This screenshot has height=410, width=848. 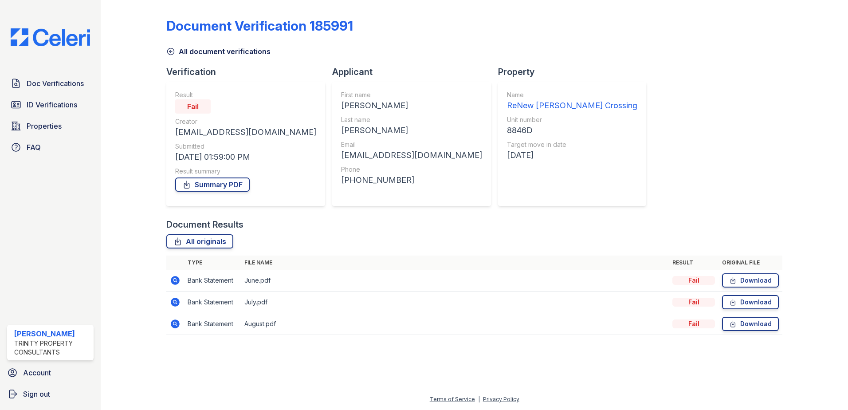 What do you see at coordinates (212, 262) in the screenshot?
I see `th: Type` at bounding box center [212, 262].